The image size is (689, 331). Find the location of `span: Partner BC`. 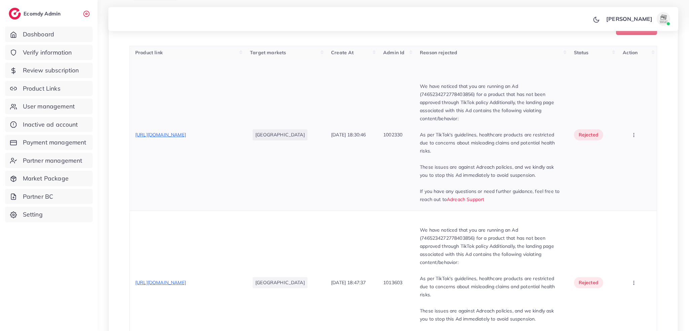

span: Partner BC is located at coordinates (38, 197).